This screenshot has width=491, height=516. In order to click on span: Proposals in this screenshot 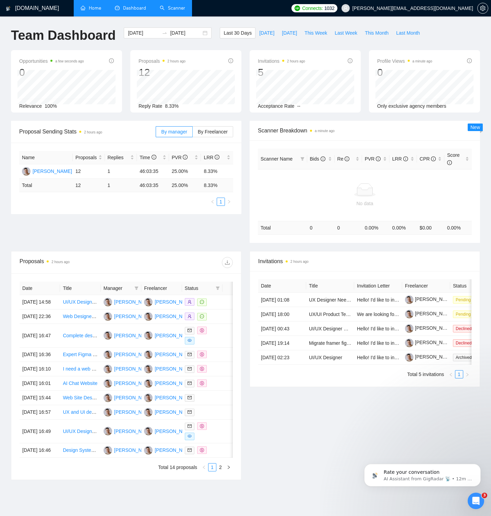, I will do `click(162, 61)`.